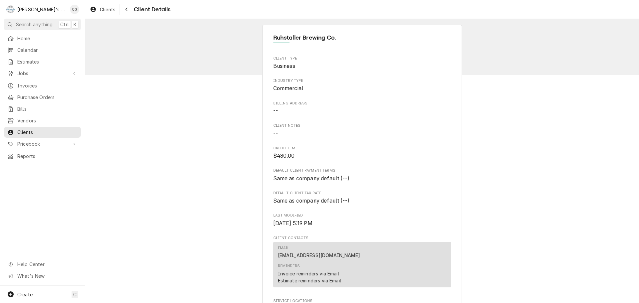  I want to click on div: Default Client Tax Rate, so click(362, 198).